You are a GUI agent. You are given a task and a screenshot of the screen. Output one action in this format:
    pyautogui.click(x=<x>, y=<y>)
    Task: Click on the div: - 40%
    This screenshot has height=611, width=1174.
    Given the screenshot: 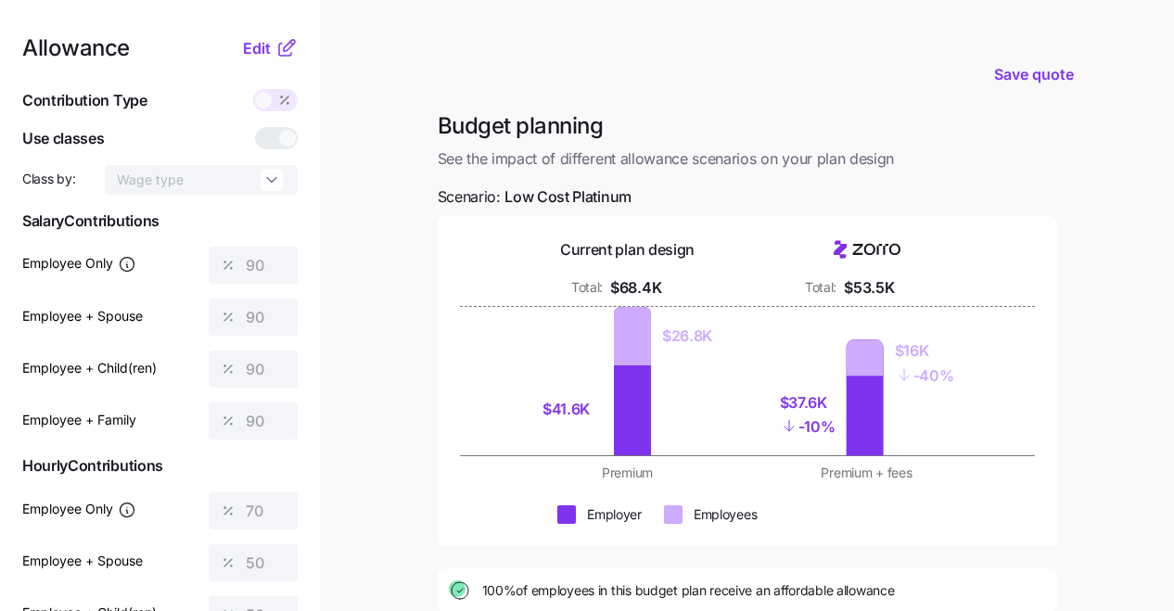 What is the action you would take?
    pyautogui.click(x=924, y=375)
    